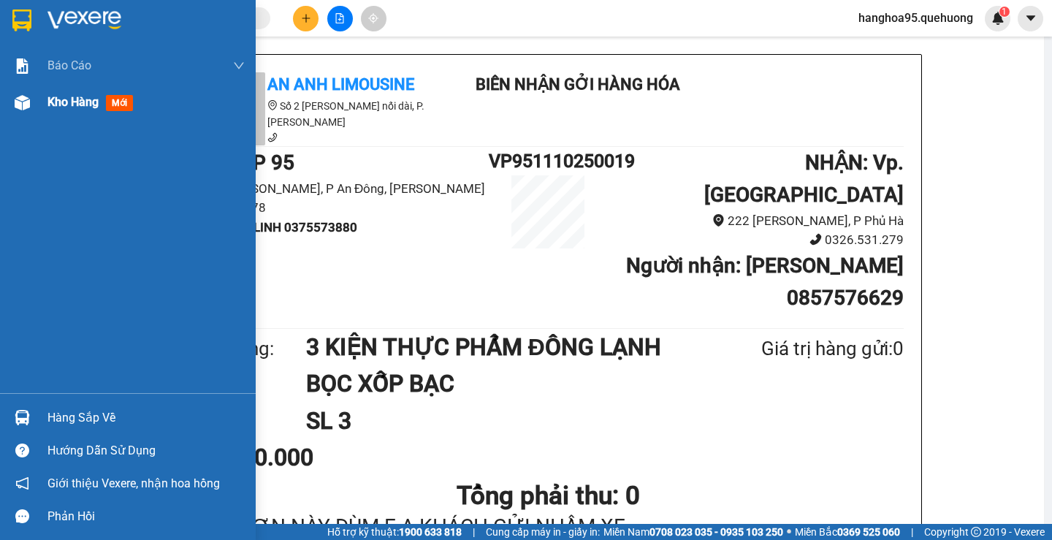 This screenshot has width=1052, height=540. I want to click on span: down, so click(239, 66).